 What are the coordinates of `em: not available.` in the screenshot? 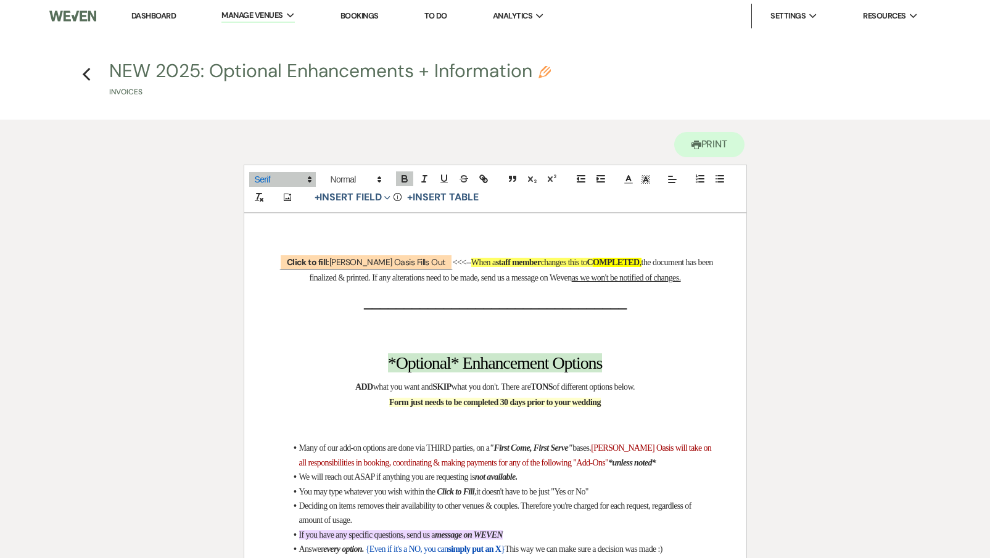 It's located at (496, 477).